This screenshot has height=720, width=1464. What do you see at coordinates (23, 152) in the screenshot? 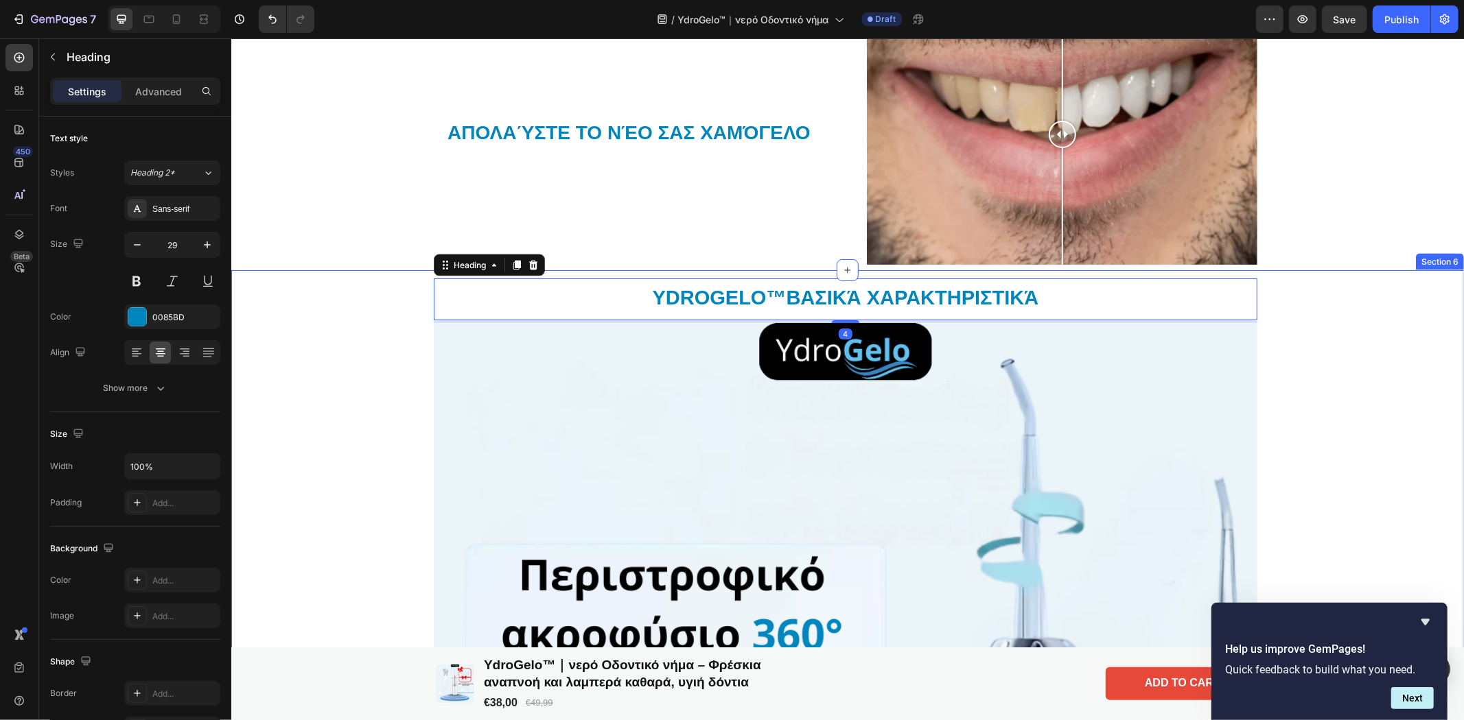
I see `div: 450` at bounding box center [23, 152].